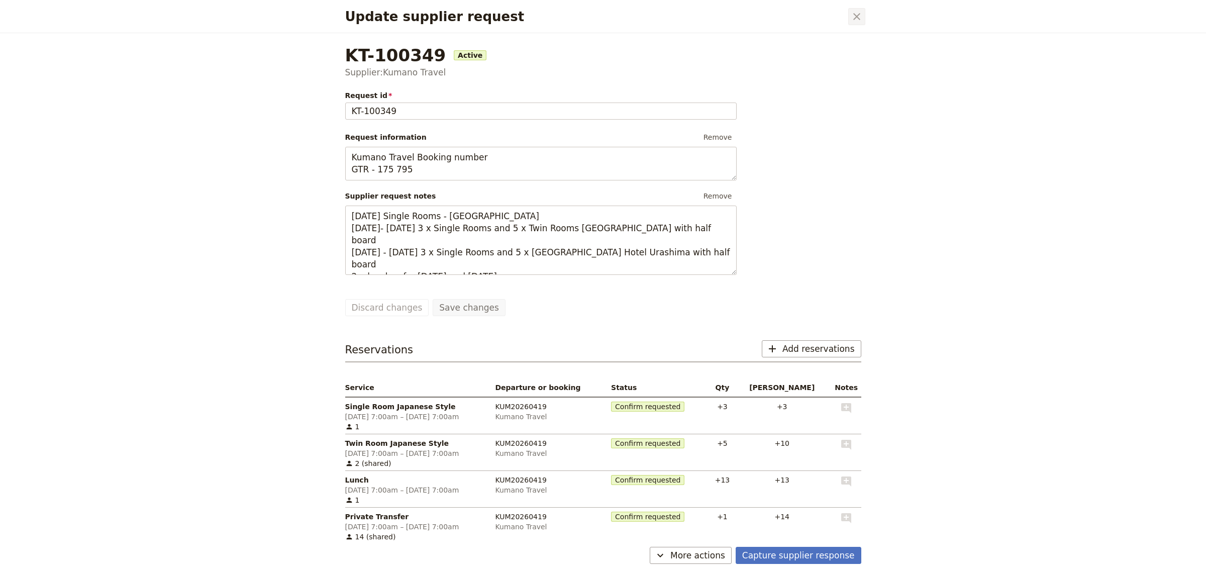 Image resolution: width=1206 pixels, height=572 pixels. Describe the element at coordinates (549, 387) in the screenshot. I see `th: Departure or booking` at that location.